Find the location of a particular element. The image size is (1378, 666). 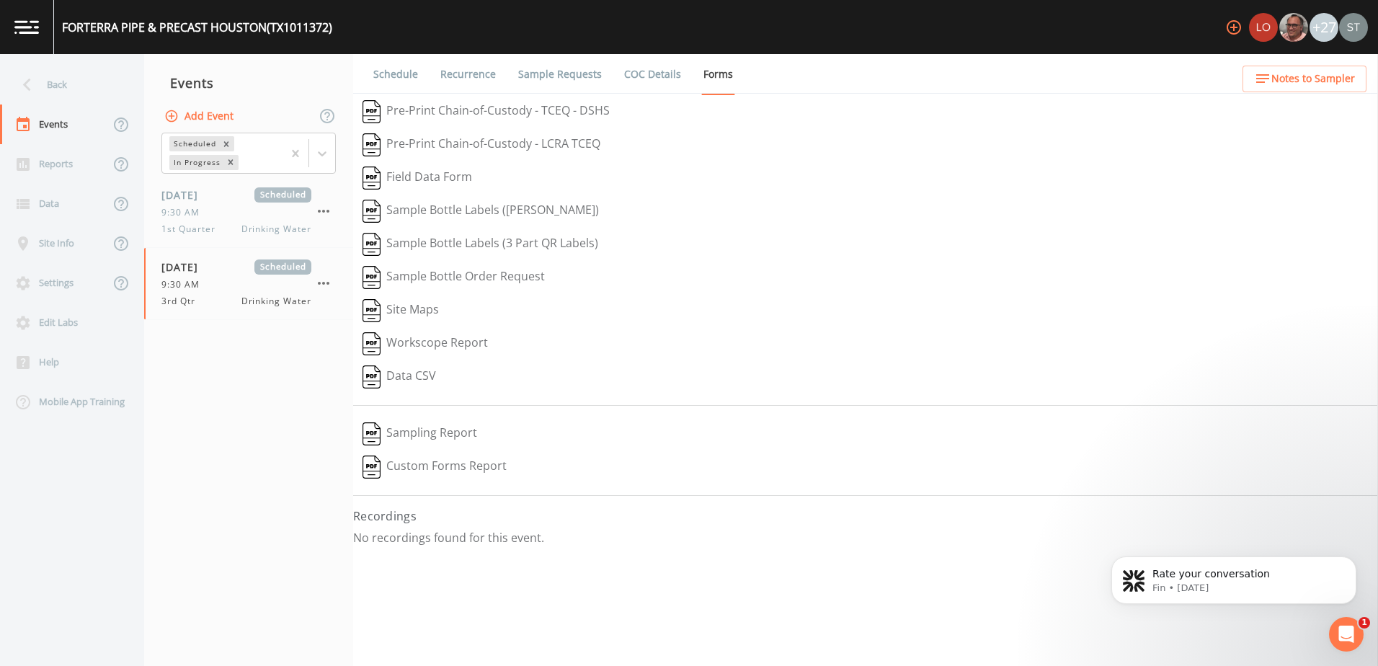

a: Recurrence is located at coordinates (468, 74).